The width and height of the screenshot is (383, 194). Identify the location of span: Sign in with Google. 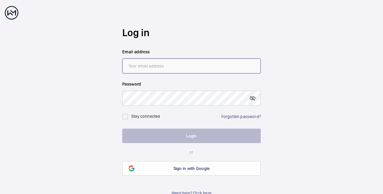
(192, 168).